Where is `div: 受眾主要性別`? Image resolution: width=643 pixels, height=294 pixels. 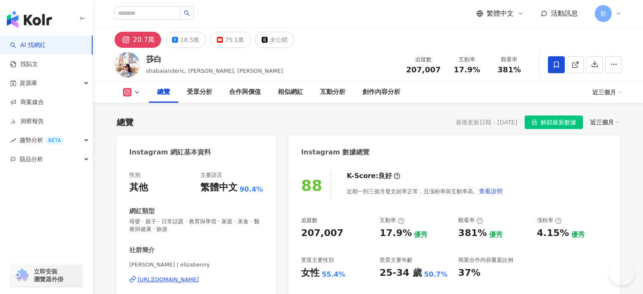
div: 受眾主要性別 is located at coordinates (317, 260).